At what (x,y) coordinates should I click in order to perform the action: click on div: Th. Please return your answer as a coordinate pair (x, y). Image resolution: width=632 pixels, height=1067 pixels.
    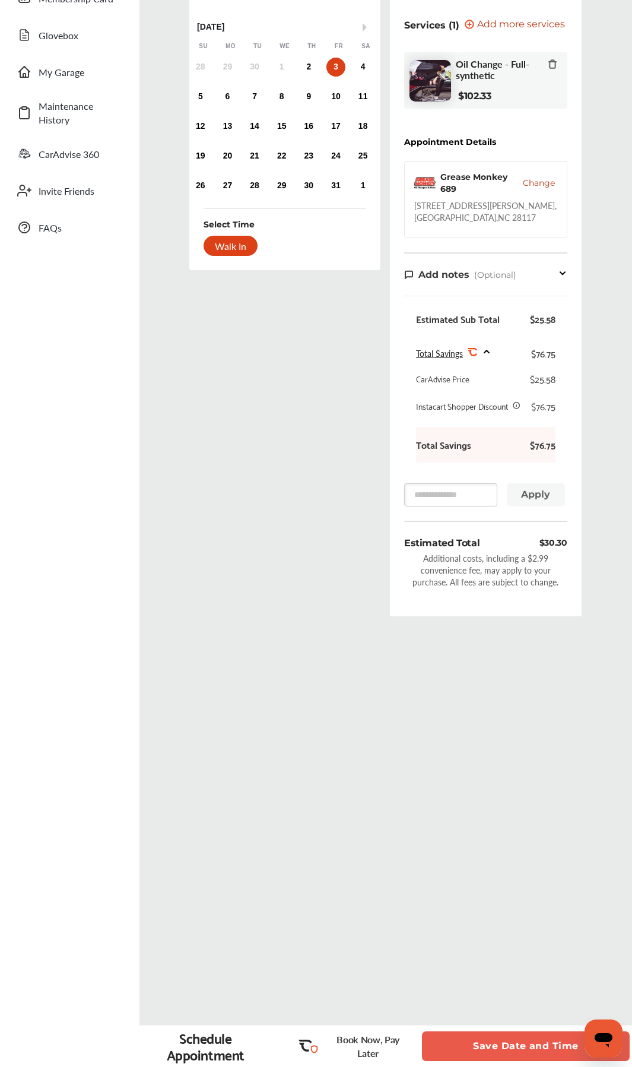
    Looking at the image, I should click on (312, 46).